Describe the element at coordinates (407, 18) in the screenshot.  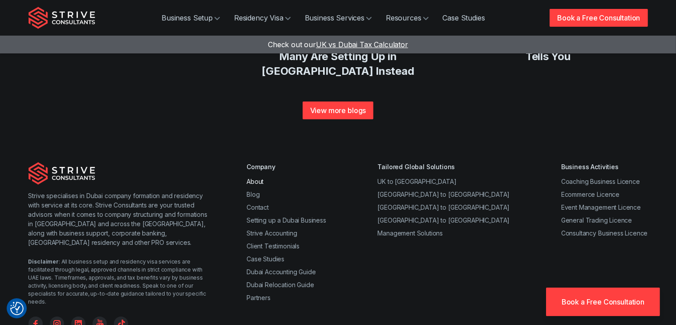
I see `a: Resources` at that location.